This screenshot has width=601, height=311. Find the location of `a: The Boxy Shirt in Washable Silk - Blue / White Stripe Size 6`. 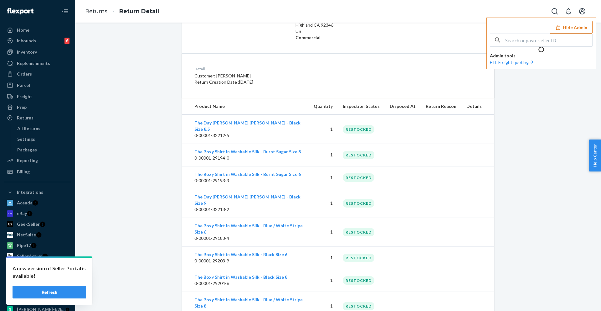

a: The Boxy Shirt in Washable Silk - Blue / White Stripe Size 6 is located at coordinates (249, 228).